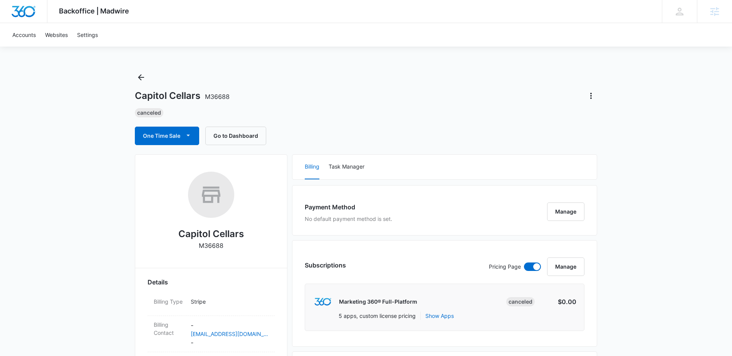 The width and height of the screenshot is (732, 356). Describe the element at coordinates (56, 35) in the screenshot. I see `a: Websites` at that location.